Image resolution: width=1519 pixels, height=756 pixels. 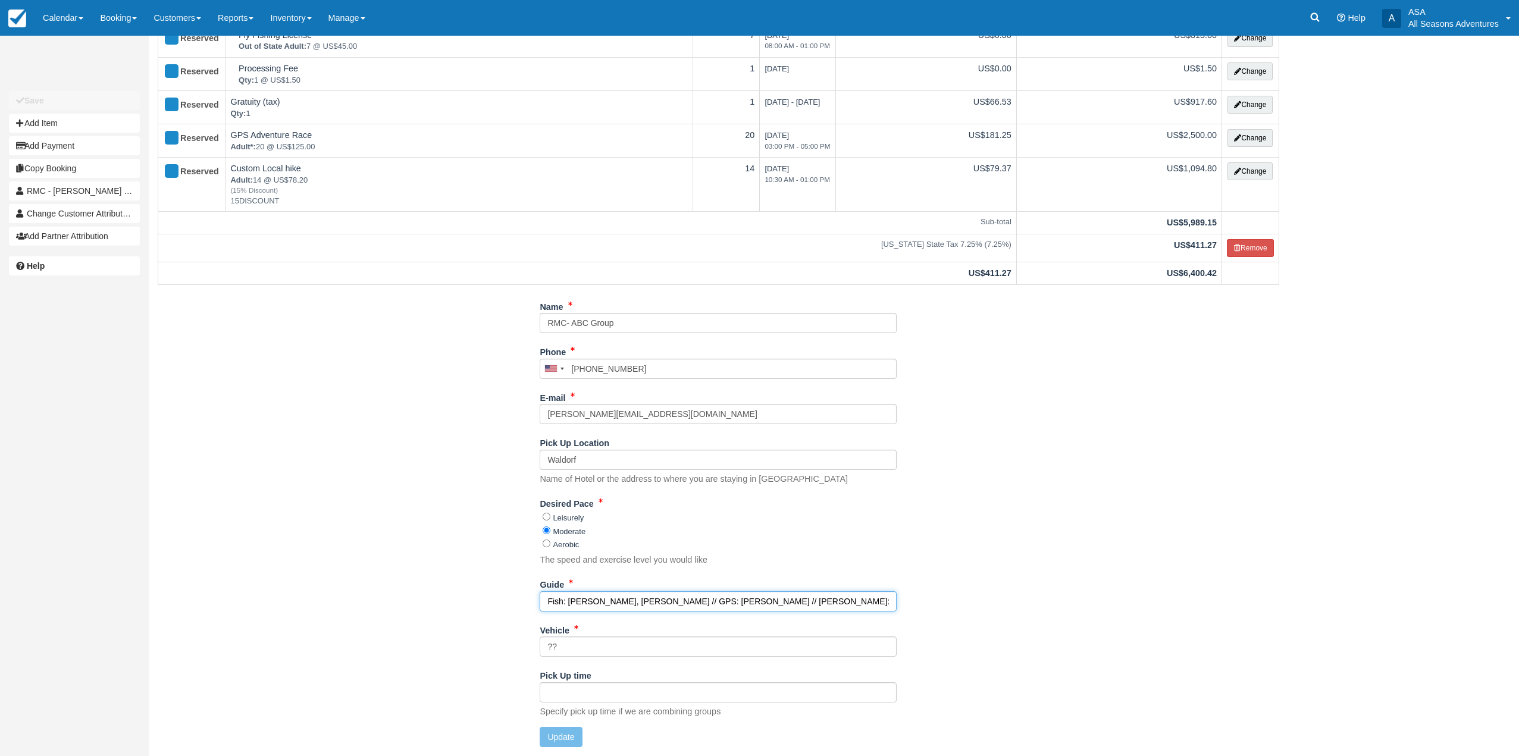 I want to click on label: Guide, so click(x=552, y=583).